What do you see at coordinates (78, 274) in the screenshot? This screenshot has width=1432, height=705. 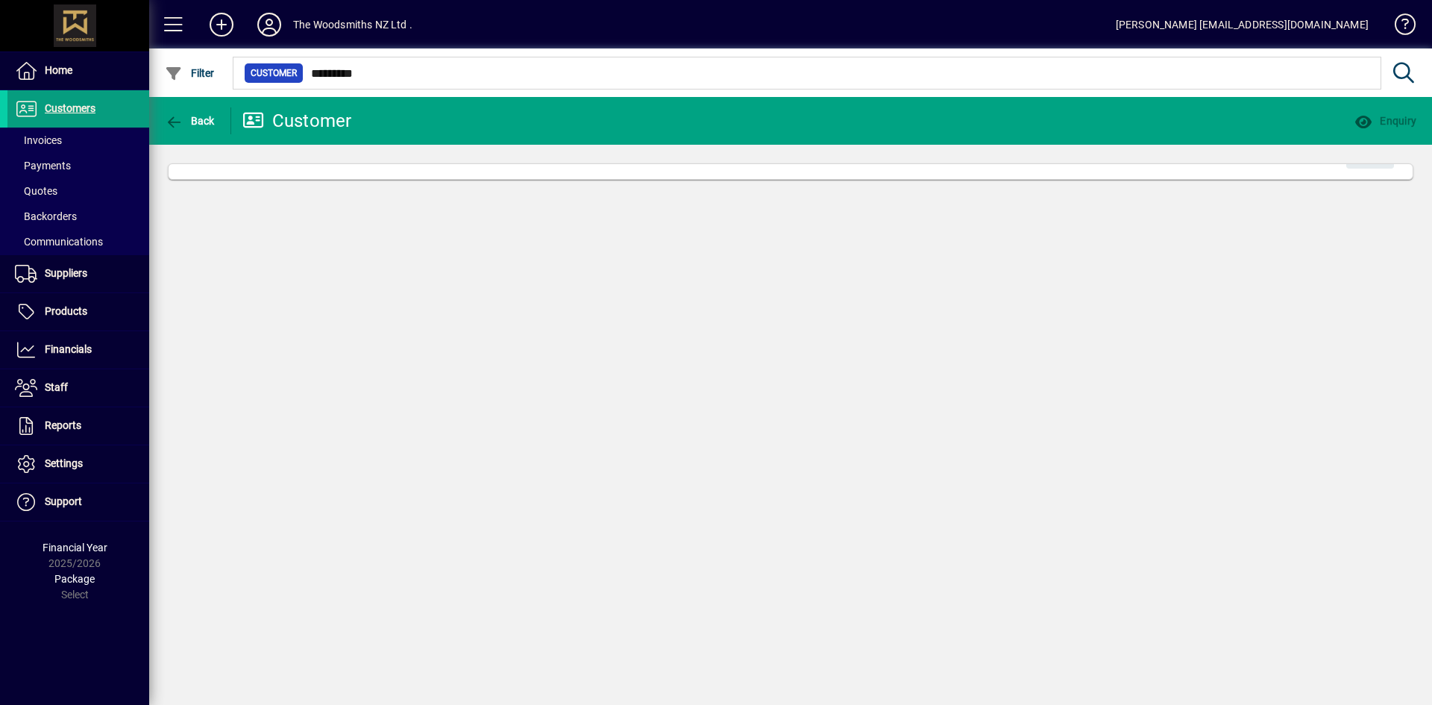 I see `a: Suppliers` at bounding box center [78, 274].